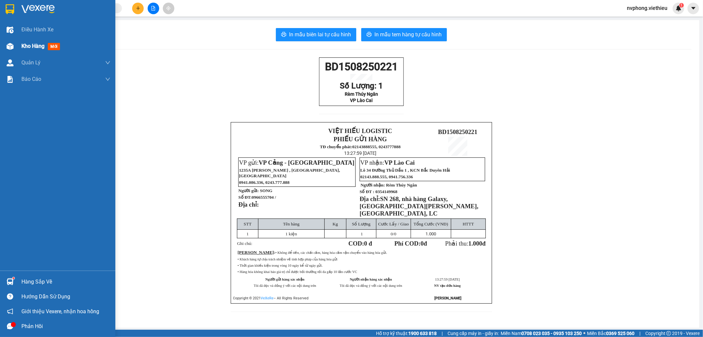 The image size is (703, 337). I want to click on span: 0966555704 /, so click(264, 197).